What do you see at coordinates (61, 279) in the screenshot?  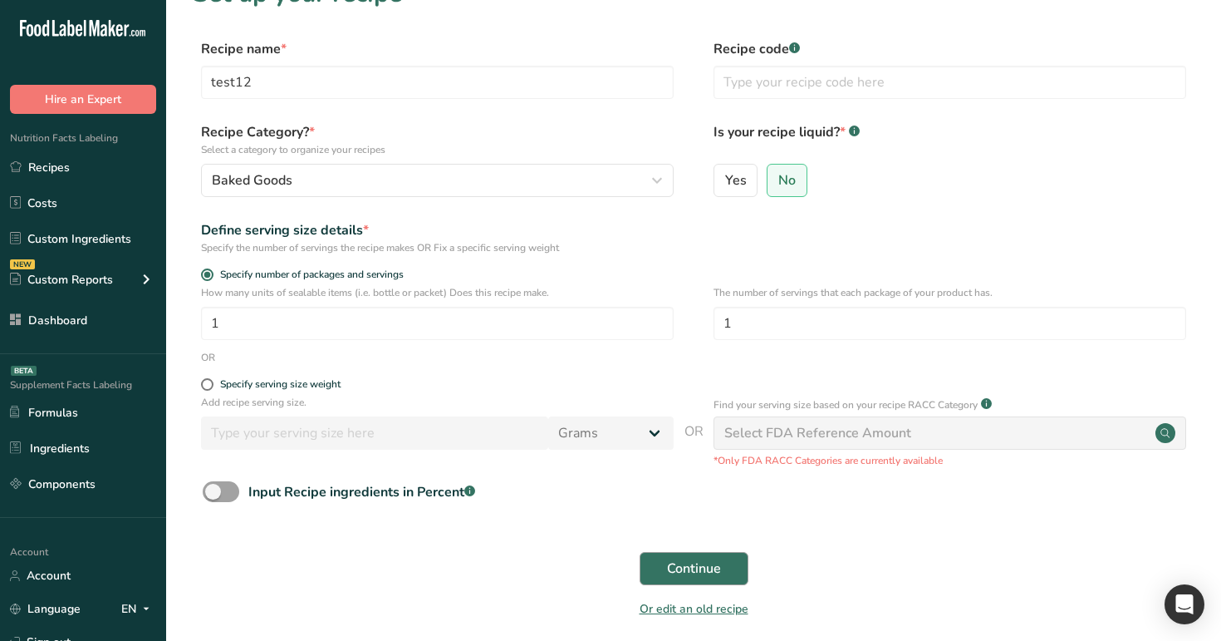 I see `div: Custom Reports` at bounding box center [61, 279].